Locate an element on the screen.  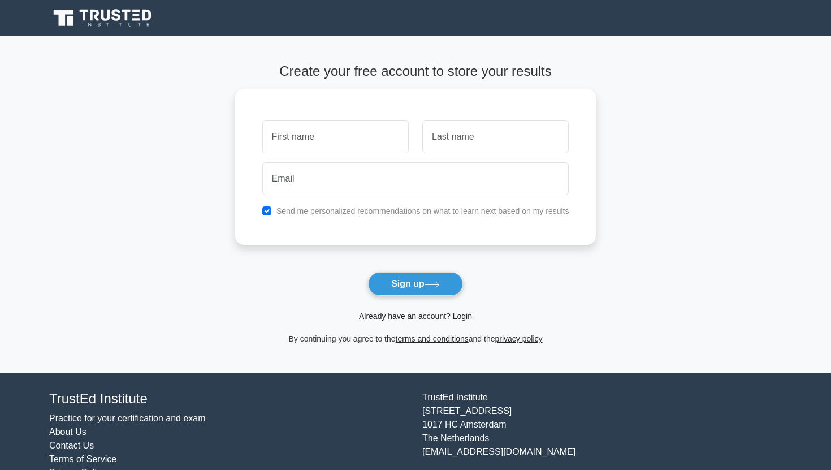
button: Sign up is located at coordinates (416, 284).